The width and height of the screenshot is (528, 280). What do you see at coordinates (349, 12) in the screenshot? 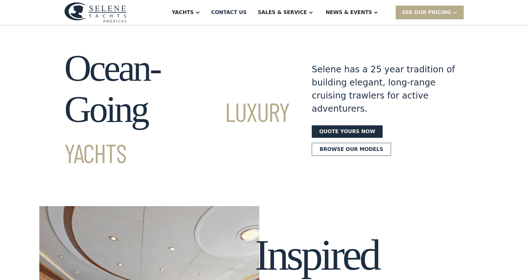
I see `div: News & EVENTS` at bounding box center [349, 12].